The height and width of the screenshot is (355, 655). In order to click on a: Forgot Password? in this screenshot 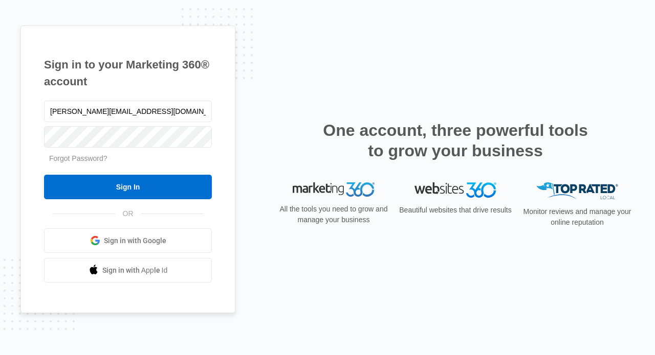, I will do `click(78, 159)`.